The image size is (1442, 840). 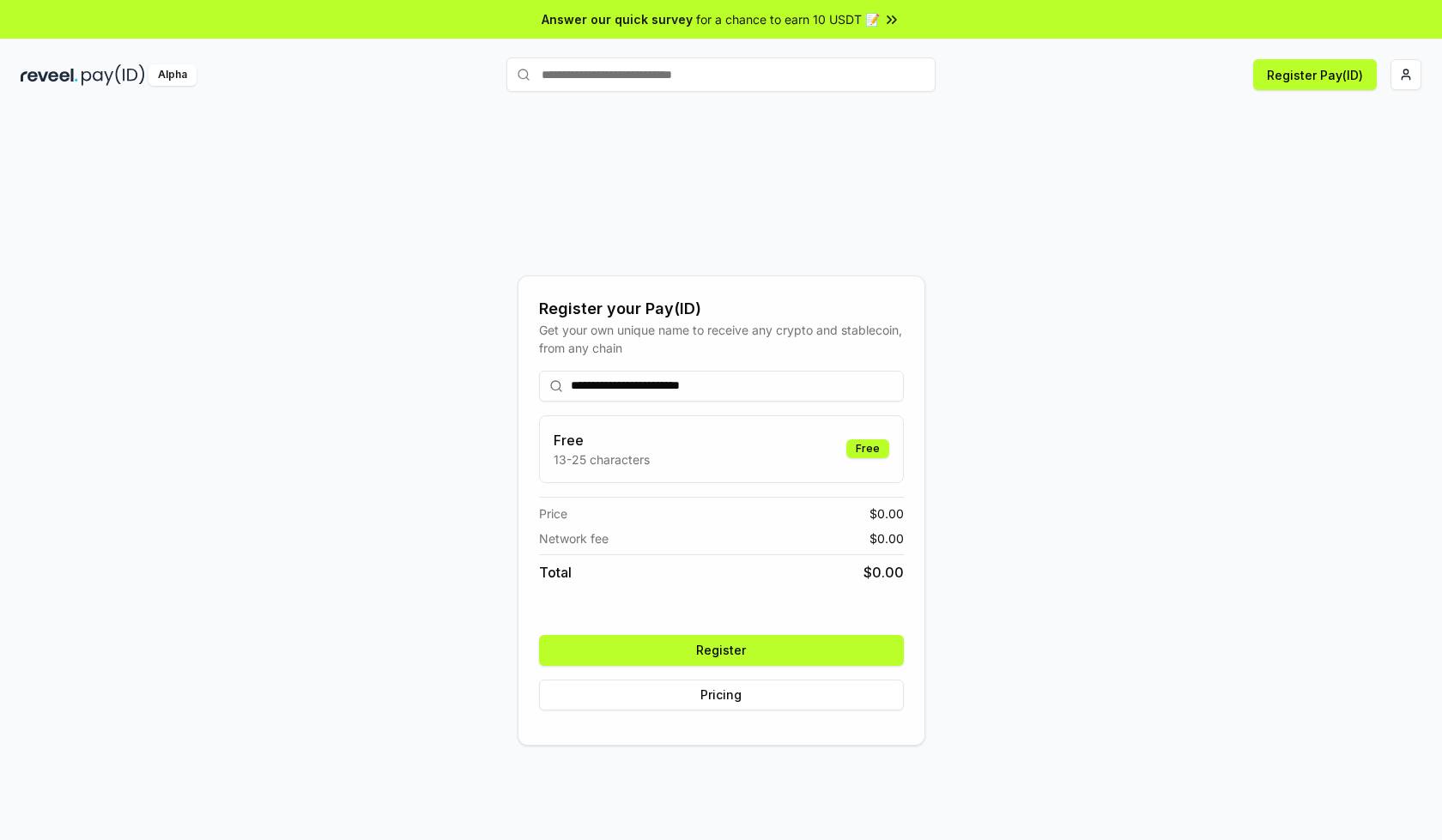 What do you see at coordinates (721, 651) in the screenshot?
I see `button: Register` at bounding box center [721, 651].